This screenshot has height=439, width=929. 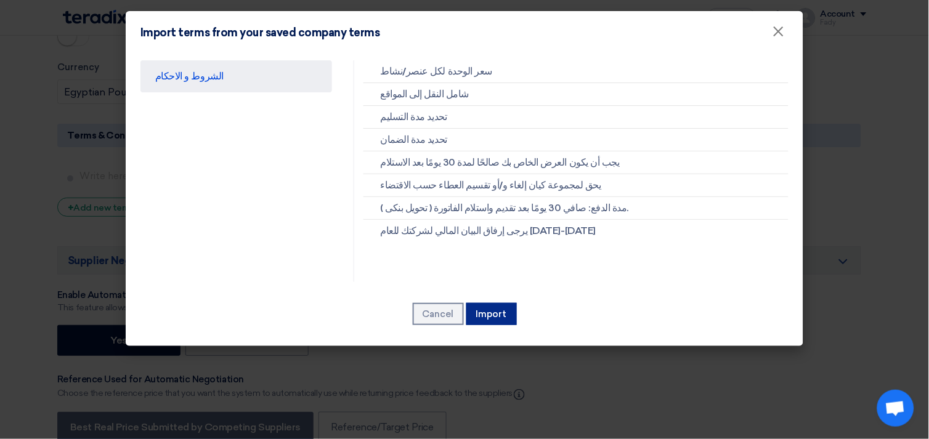 I want to click on span: تحديد مدة التسليم, so click(x=414, y=117).